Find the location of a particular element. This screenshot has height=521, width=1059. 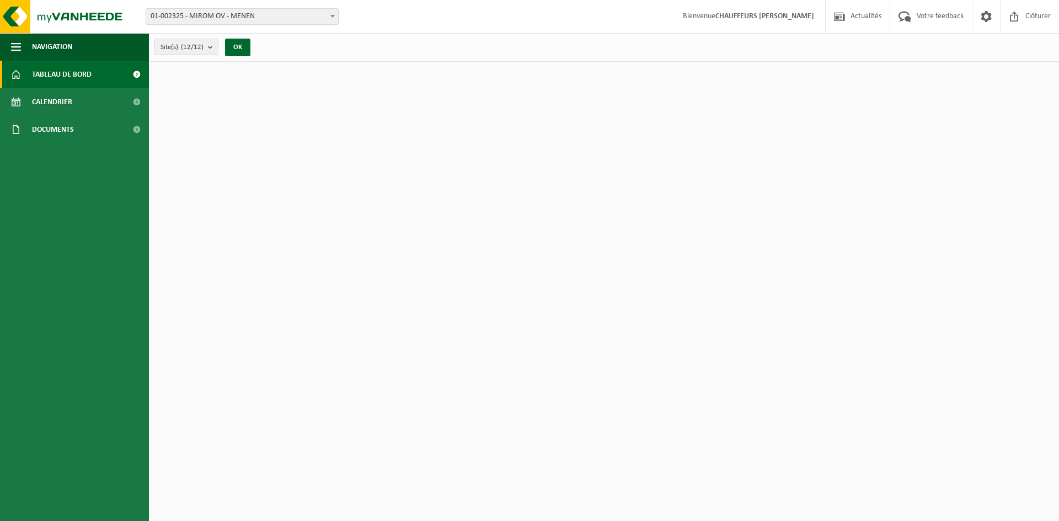

span: Site(s) is located at coordinates (182, 47).